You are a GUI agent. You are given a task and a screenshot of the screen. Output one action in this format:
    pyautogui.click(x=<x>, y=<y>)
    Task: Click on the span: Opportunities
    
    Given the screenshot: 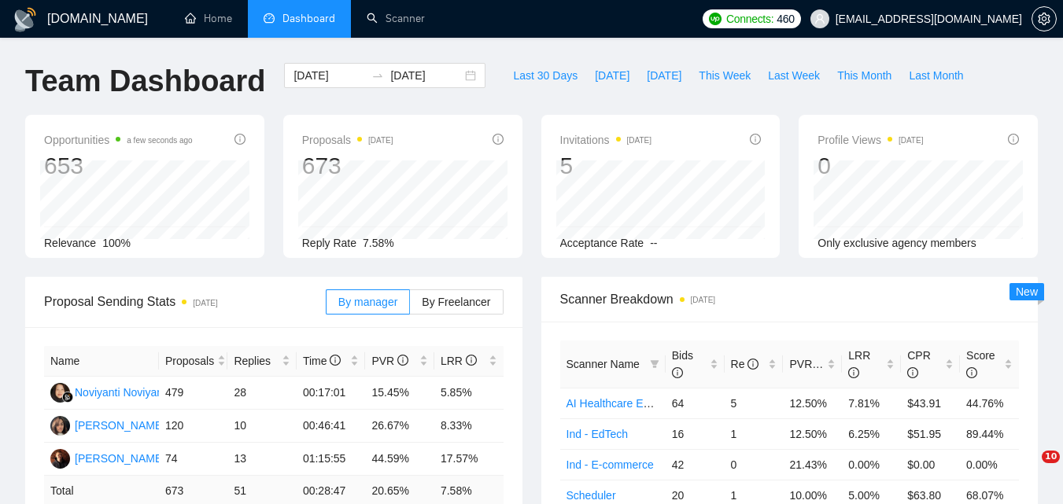 What is the action you would take?
    pyautogui.click(x=118, y=140)
    